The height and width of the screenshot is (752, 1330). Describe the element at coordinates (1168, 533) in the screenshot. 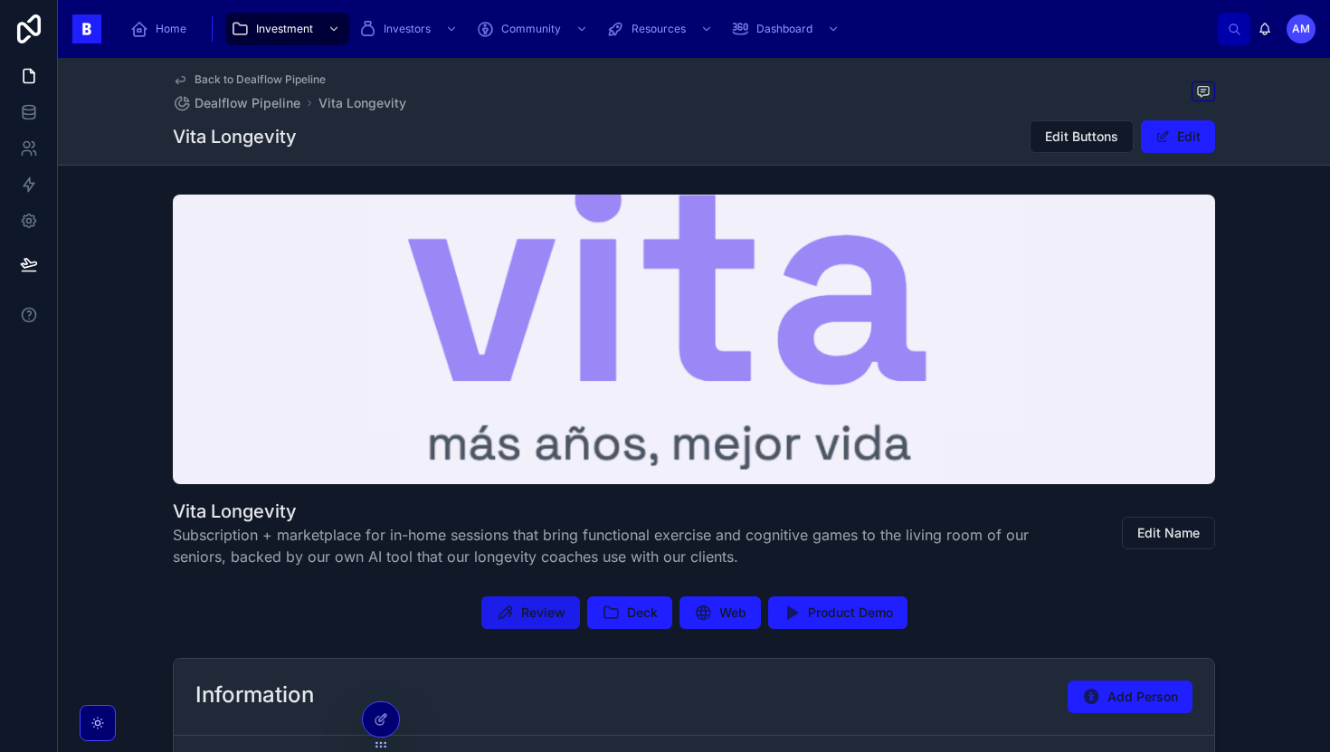

I see `button: Edit Name` at that location.